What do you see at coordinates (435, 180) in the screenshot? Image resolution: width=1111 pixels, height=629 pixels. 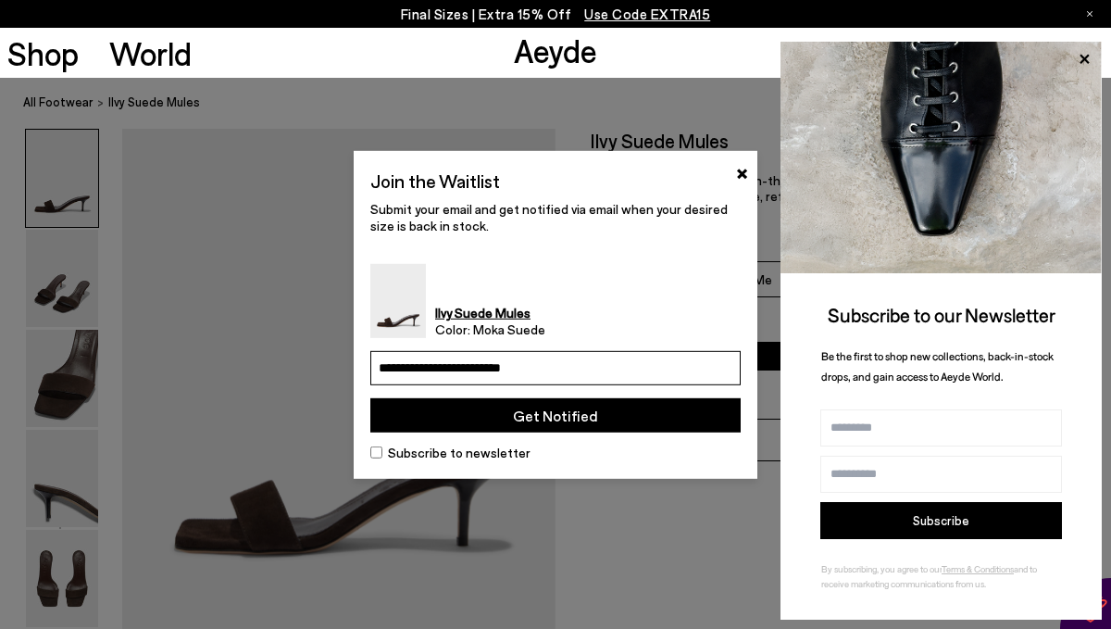 I see `h2: Join the Waitlist` at bounding box center [435, 180].